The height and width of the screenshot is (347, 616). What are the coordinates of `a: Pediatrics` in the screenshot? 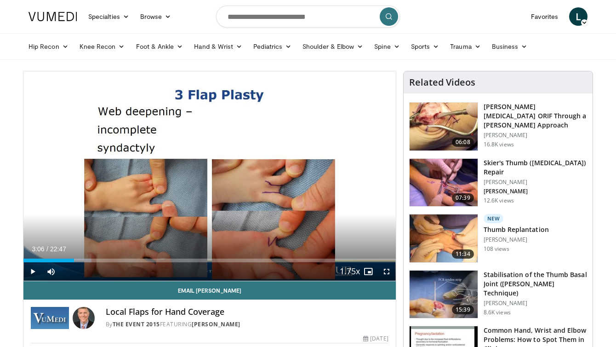 It's located at (272, 46).